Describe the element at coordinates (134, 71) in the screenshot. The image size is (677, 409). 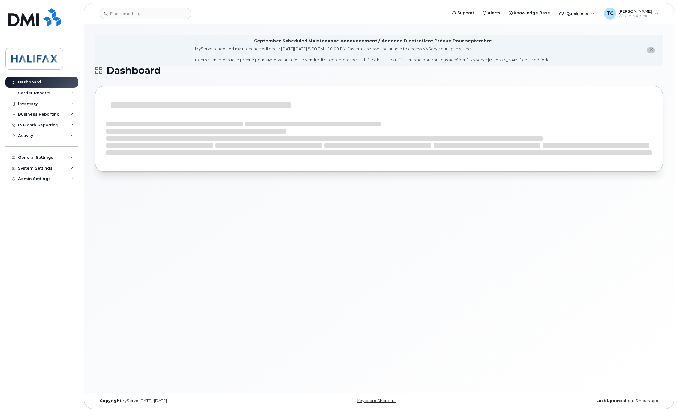
I see `span: Dashboard` at that location.